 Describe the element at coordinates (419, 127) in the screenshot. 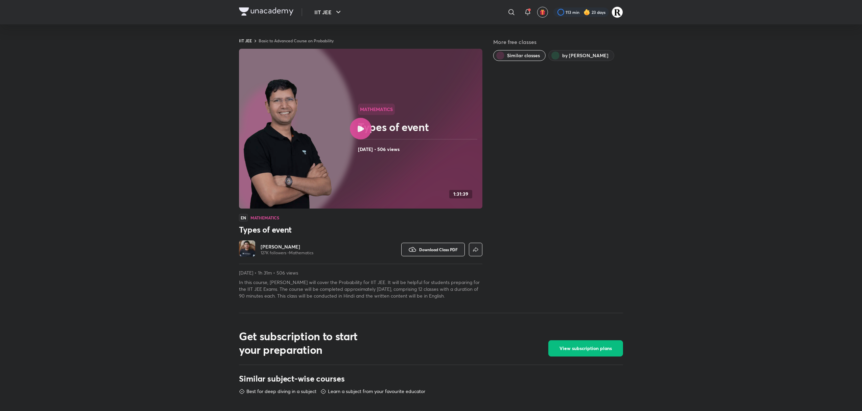

I see `h2: Types of event` at that location.